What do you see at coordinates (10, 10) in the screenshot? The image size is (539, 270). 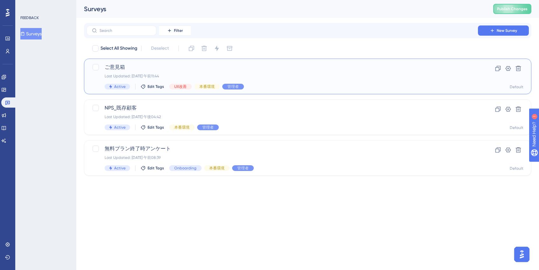 I see `img: launcher-image-alternative-text` at bounding box center [10, 10].